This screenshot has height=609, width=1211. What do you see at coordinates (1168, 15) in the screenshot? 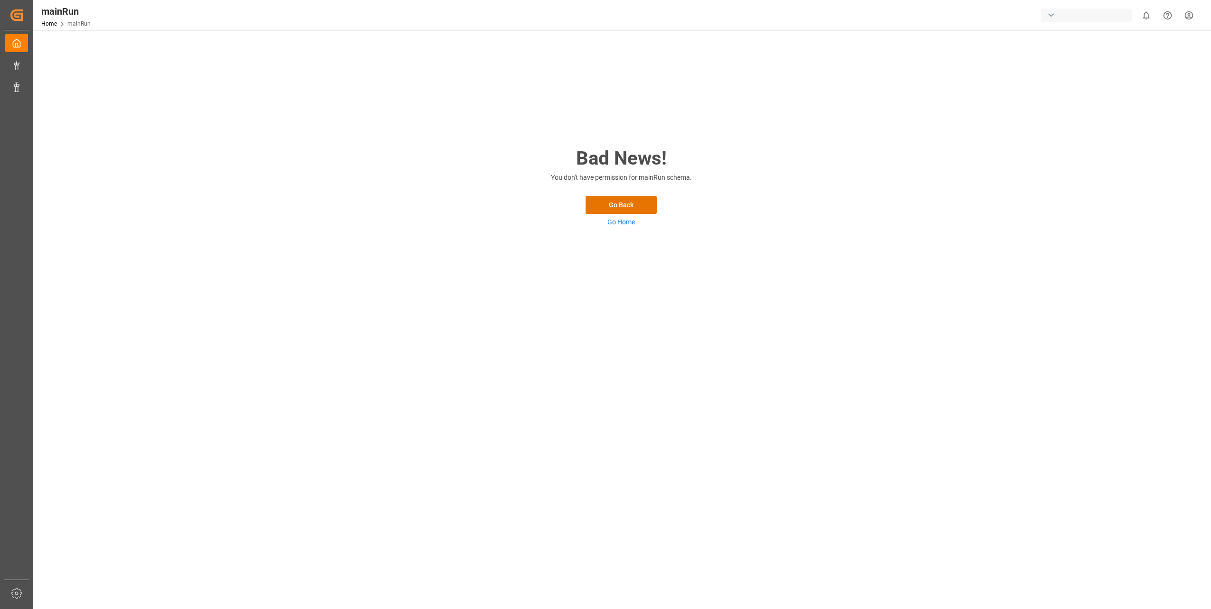
I see `button: Help Center` at bounding box center [1168, 15].